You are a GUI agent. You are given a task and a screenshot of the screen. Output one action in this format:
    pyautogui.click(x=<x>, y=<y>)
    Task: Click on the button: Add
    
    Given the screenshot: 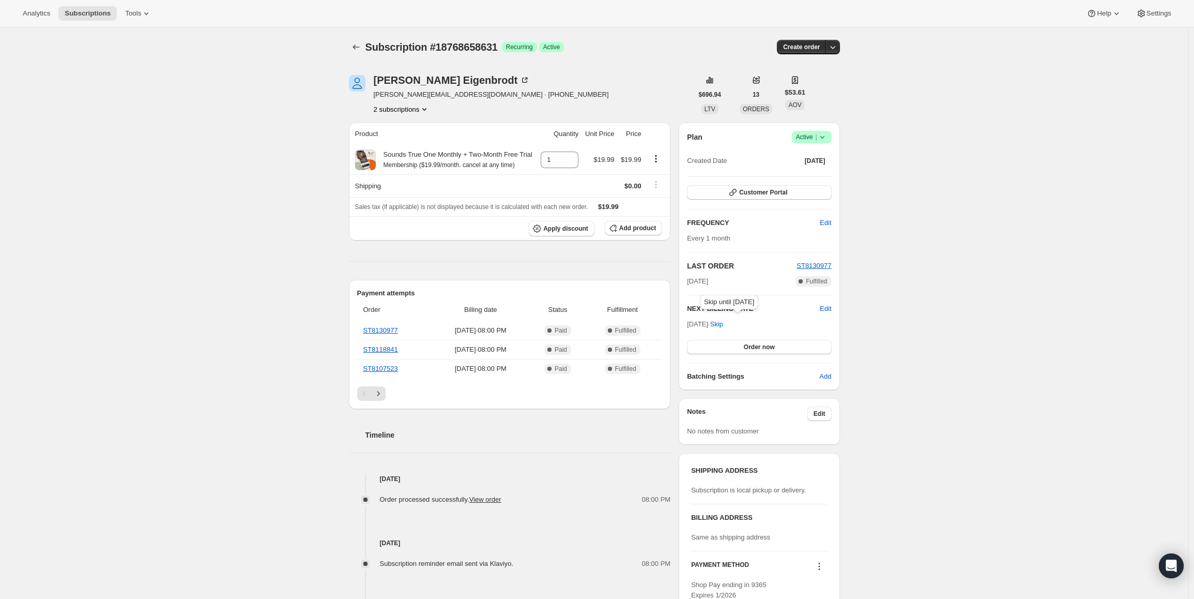 What is the action you would take?
    pyautogui.click(x=825, y=376)
    